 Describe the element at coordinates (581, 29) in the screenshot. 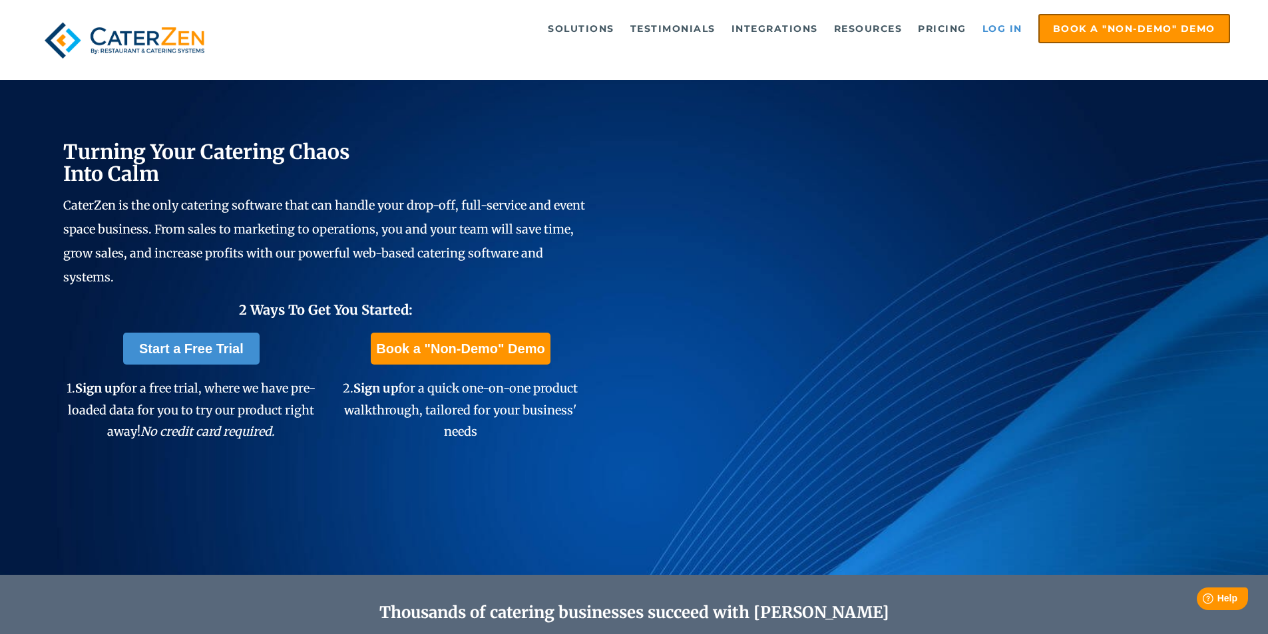

I see `a: Solutions` at that location.